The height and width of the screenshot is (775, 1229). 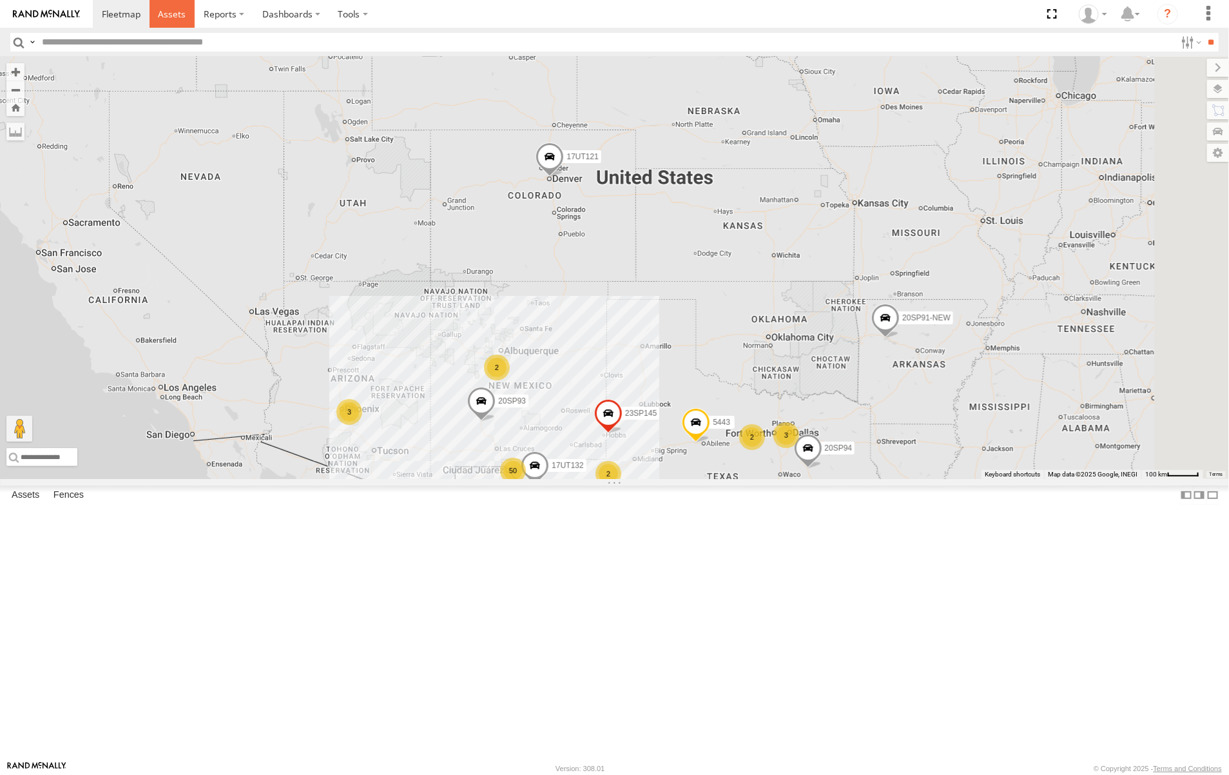 I want to click on button: Zoom out, so click(x=15, y=90).